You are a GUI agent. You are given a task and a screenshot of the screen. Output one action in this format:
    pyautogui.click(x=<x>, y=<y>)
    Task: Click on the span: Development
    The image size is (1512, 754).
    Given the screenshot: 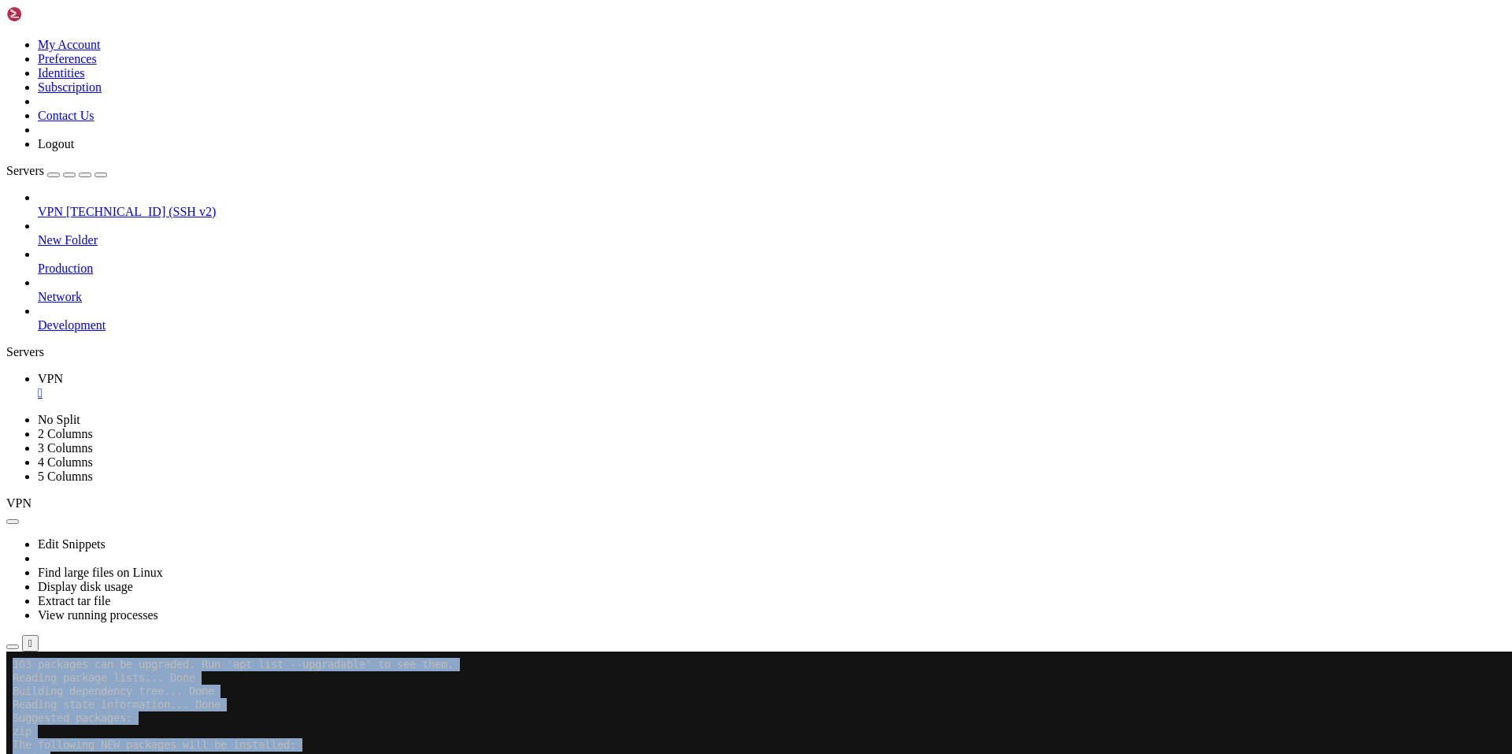 What is the action you would take?
    pyautogui.click(x=72, y=324)
    